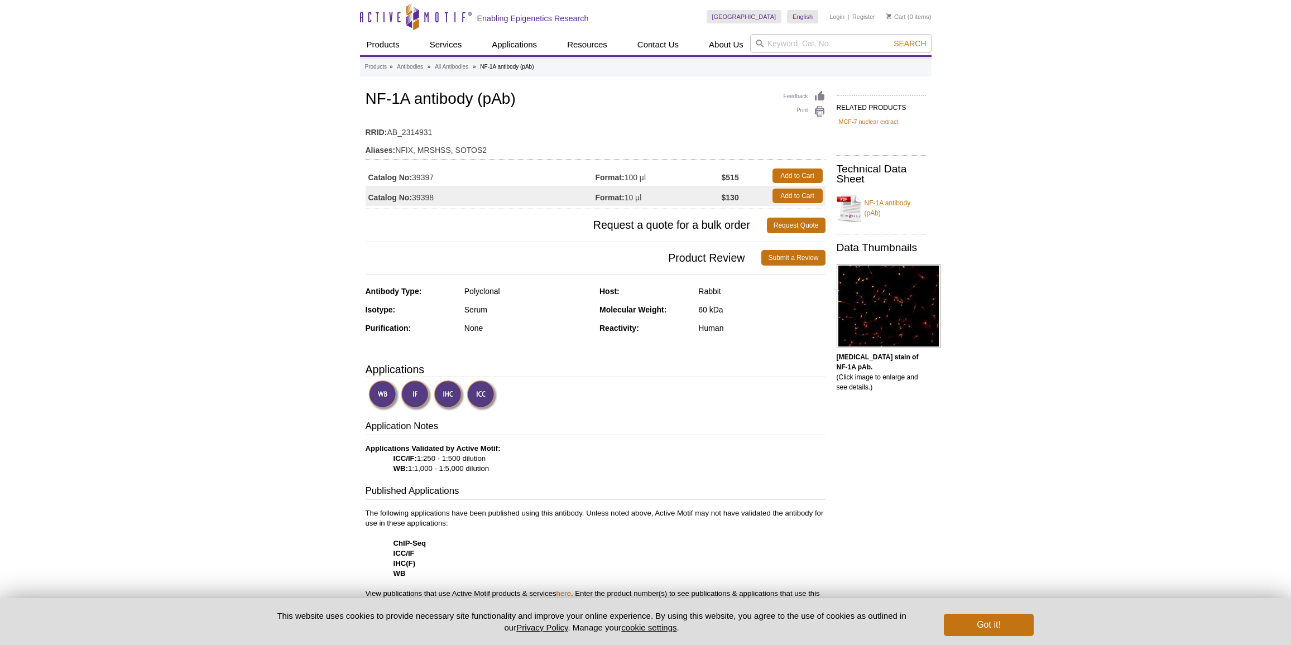  I want to click on div: None, so click(527, 328).